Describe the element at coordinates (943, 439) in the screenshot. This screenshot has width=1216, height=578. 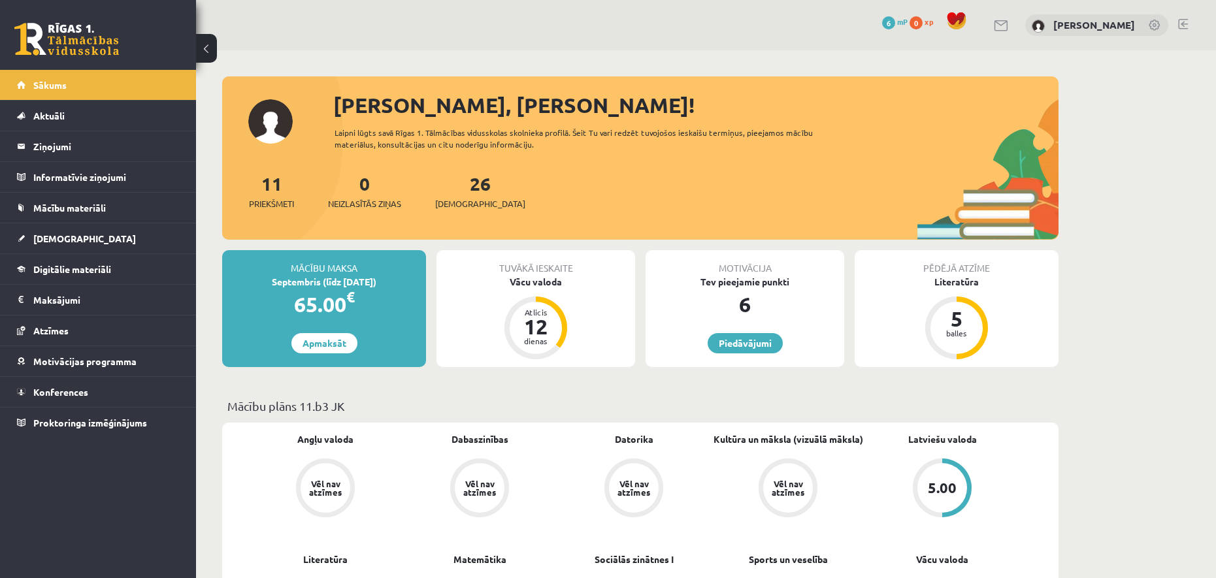
I see `a: Latviešu valoda` at that location.